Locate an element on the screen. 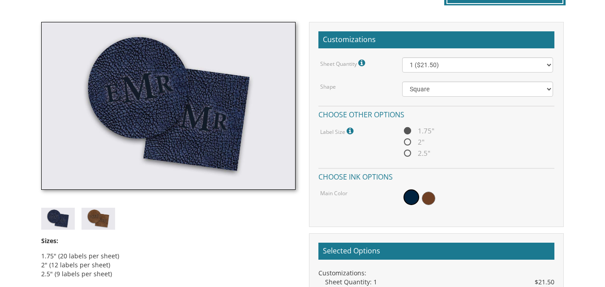 The image size is (605, 287). div: Customizations: is located at coordinates (437, 273).